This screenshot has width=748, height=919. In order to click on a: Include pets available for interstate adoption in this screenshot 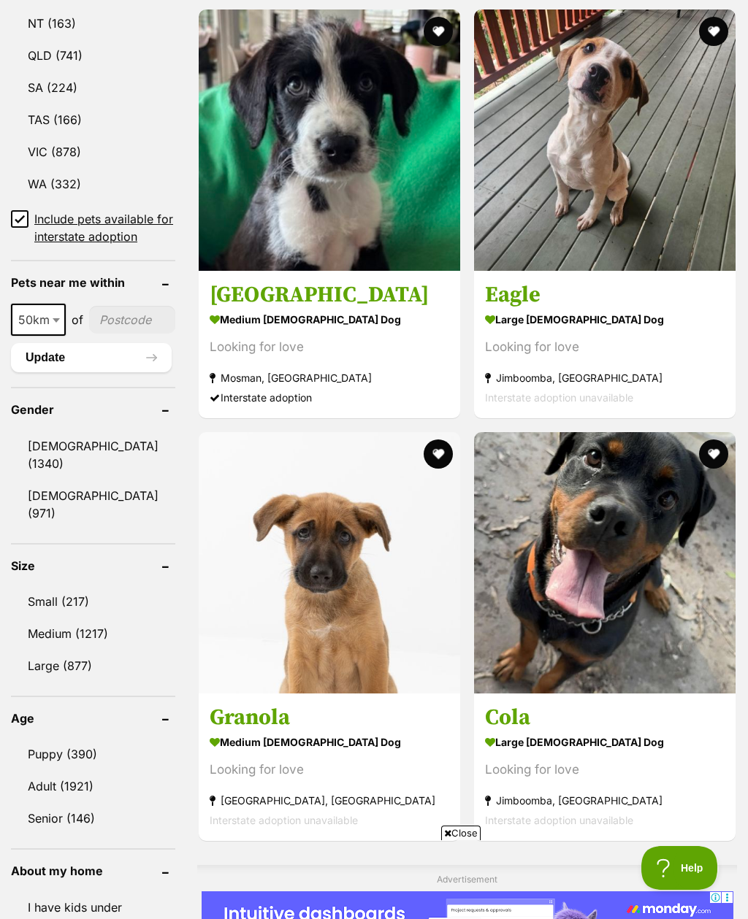, I will do `click(93, 228)`.